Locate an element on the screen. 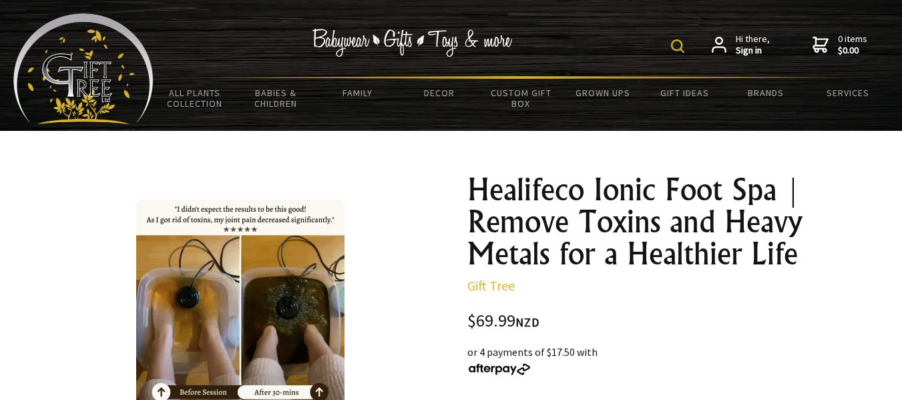 Image resolution: width=902 pixels, height=400 pixels. a: Hi there,Sign in is located at coordinates (741, 45).